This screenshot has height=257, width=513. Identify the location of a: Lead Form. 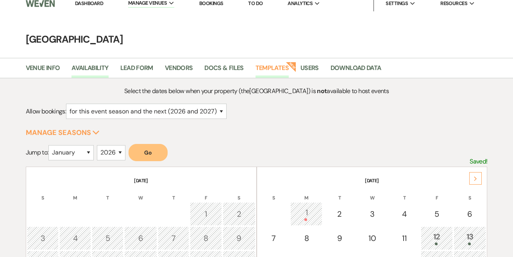
(137, 70).